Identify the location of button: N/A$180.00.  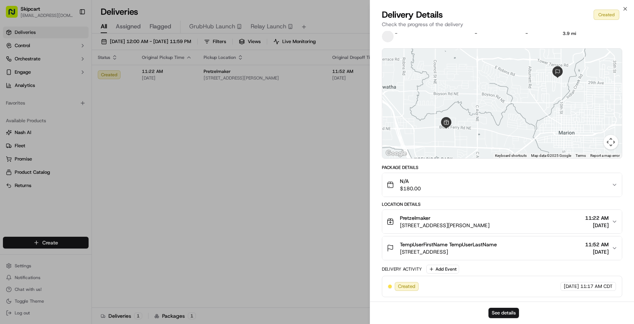
(502, 185).